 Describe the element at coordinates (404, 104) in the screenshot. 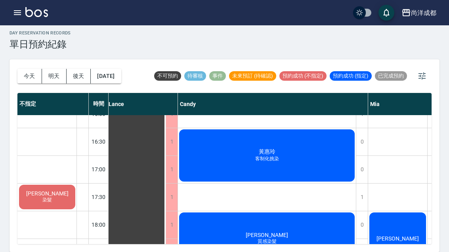

I see `div: Mia` at that location.